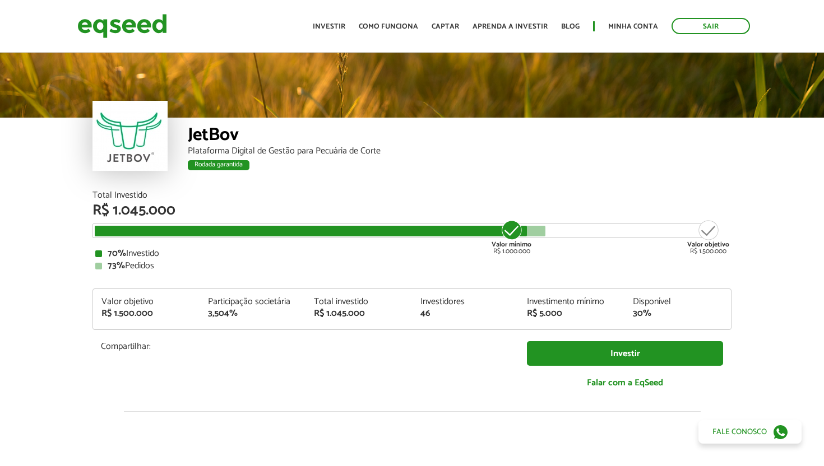 The image size is (824, 466). Describe the element at coordinates (465, 314) in the screenshot. I see `div: 46` at that location.